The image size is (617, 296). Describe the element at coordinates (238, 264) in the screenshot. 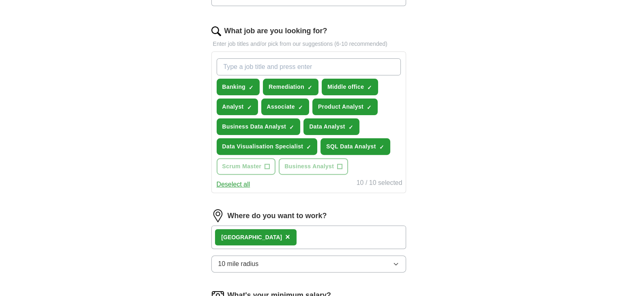

I see `span: 10 mile radius` at that location.